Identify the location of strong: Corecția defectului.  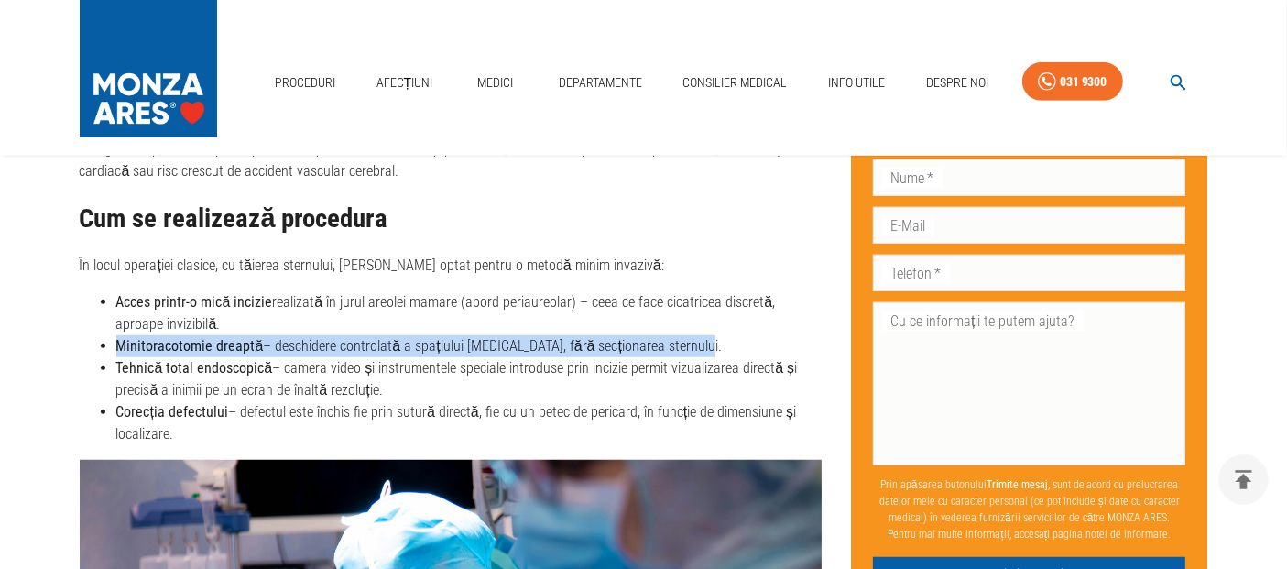
(172, 411).